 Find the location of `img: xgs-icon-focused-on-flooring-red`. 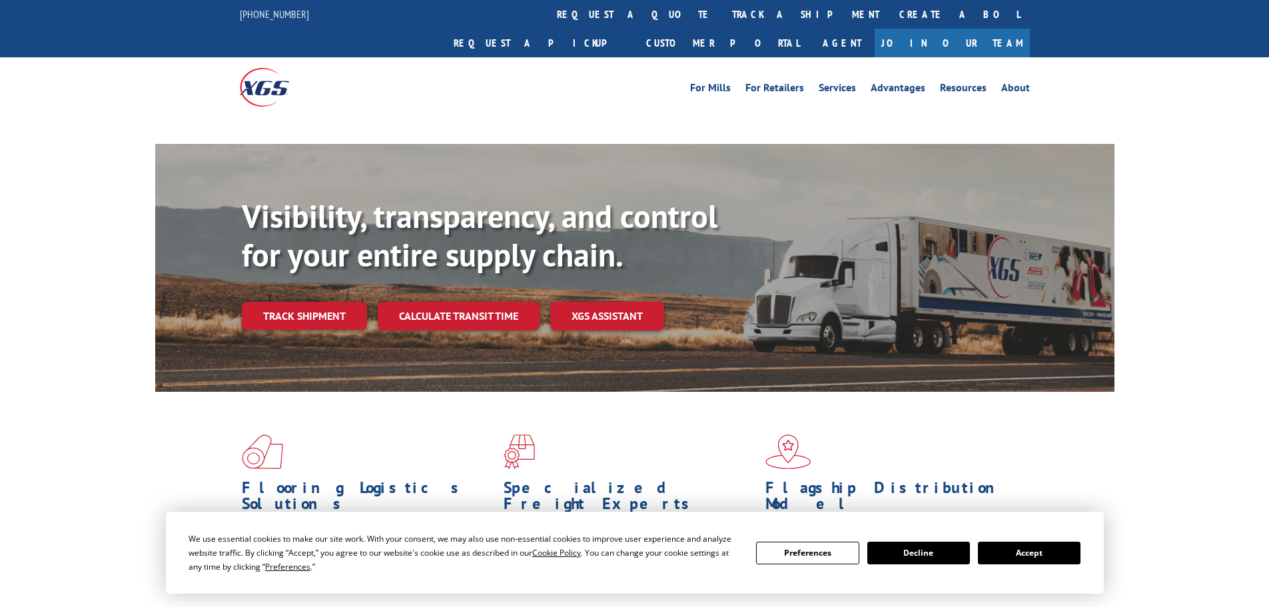

img: xgs-icon-focused-on-flooring-red is located at coordinates (519, 451).